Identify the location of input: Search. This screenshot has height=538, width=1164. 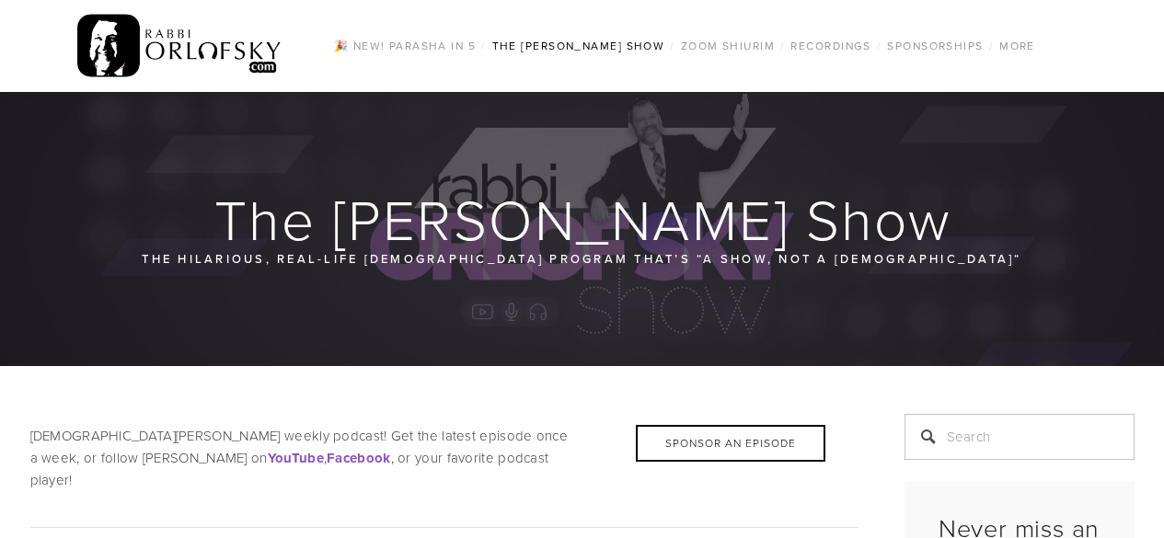
(1020, 437).